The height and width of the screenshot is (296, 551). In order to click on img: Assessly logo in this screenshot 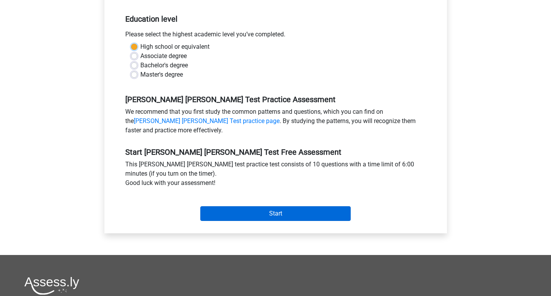, I will do `click(52, 285)`.